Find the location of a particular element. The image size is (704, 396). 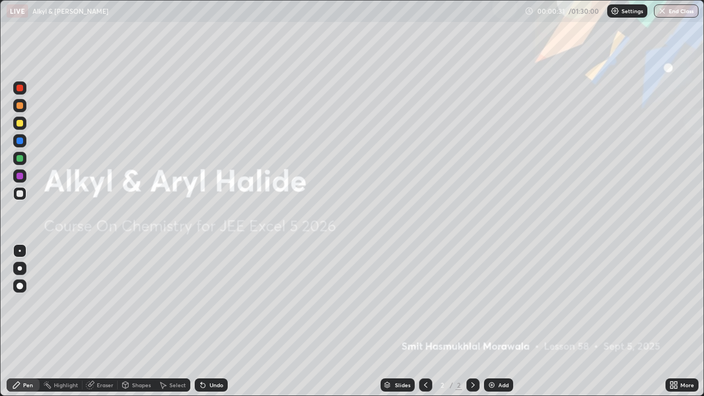

div: Eraser is located at coordinates (105, 385).